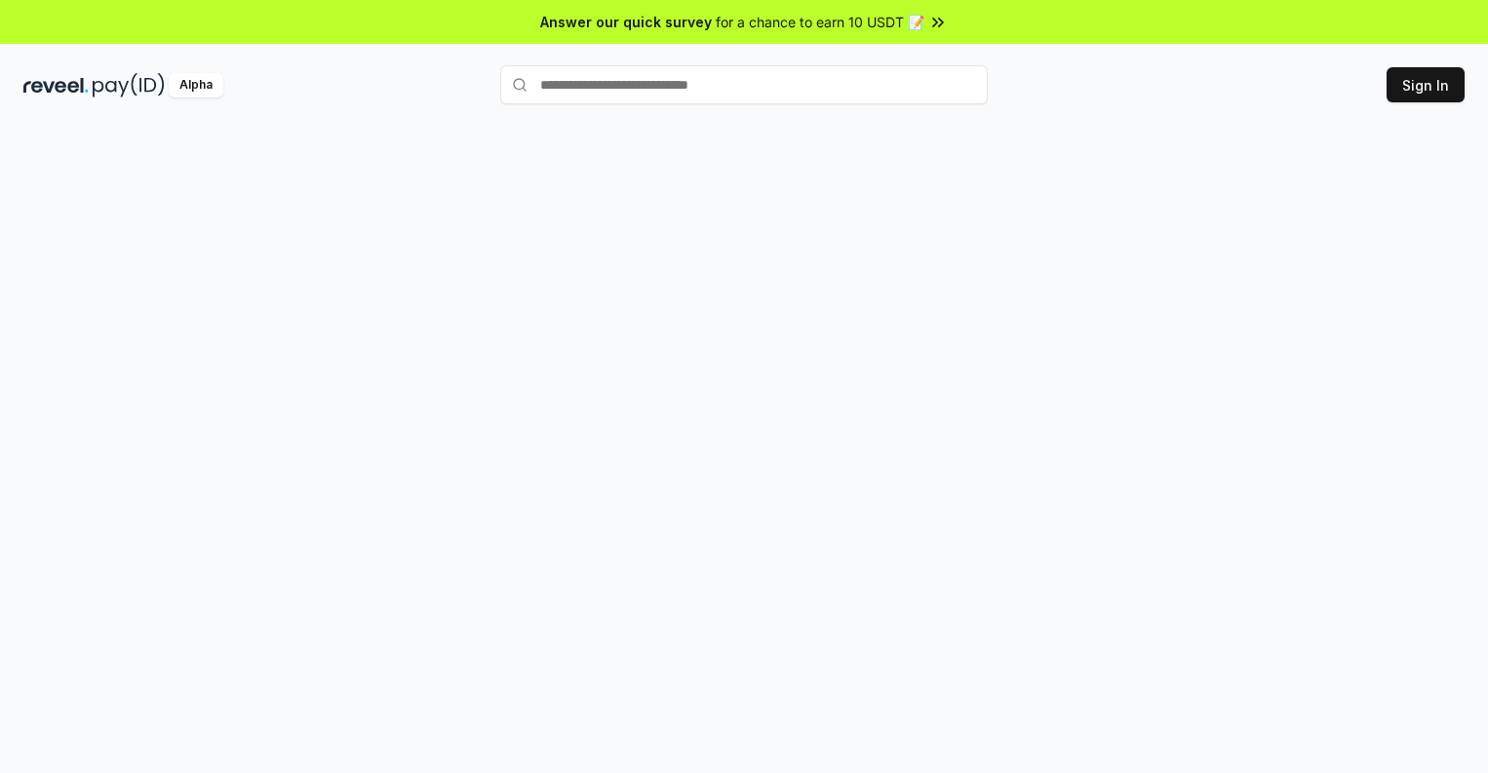 Image resolution: width=1488 pixels, height=773 pixels. What do you see at coordinates (56, 85) in the screenshot?
I see `img: reveel_dark` at bounding box center [56, 85].